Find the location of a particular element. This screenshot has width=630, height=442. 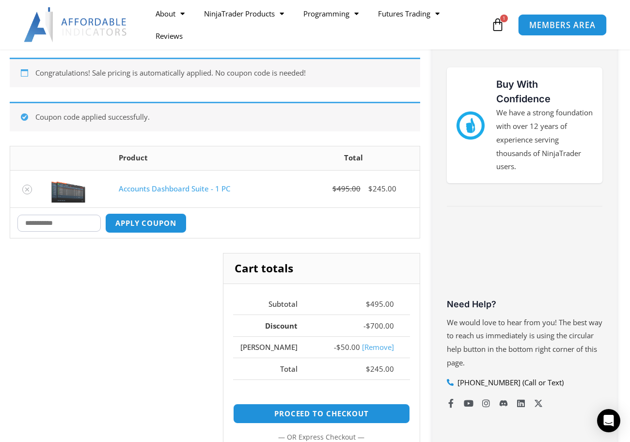

span: 1 is located at coordinates (504, 18).